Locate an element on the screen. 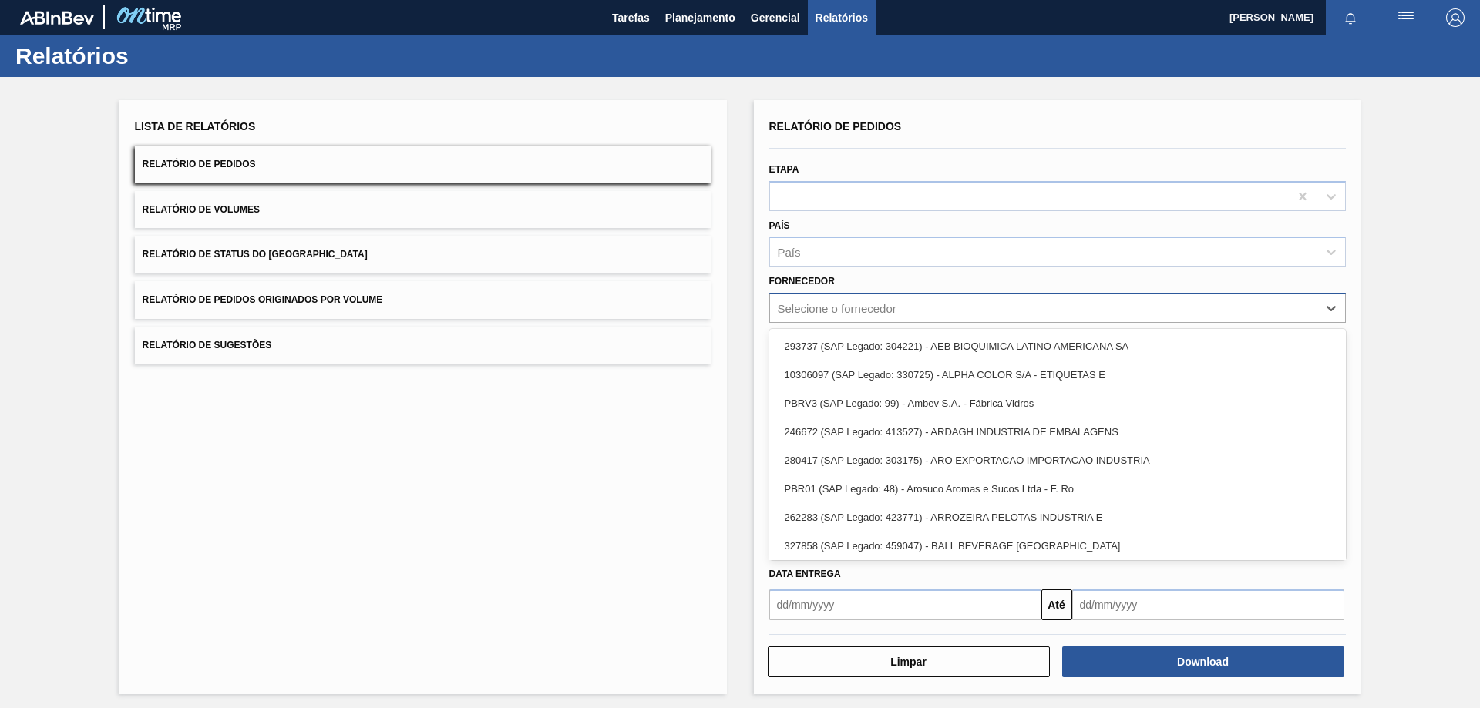  button: Até is located at coordinates (1057, 605).